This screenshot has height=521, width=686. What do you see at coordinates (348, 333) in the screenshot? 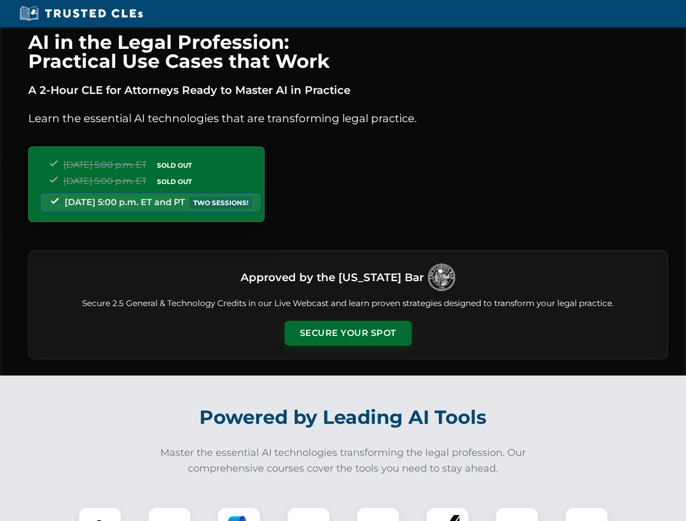
I see `button: Secure Your Spot` at bounding box center [348, 333].